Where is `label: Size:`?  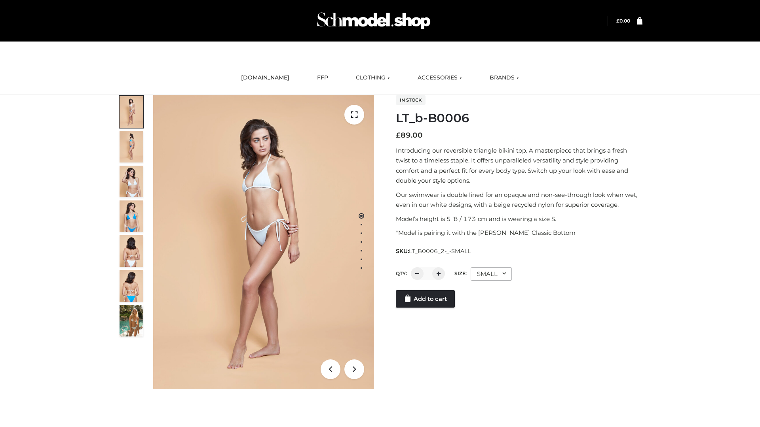
label: Size: is located at coordinates (460, 273).